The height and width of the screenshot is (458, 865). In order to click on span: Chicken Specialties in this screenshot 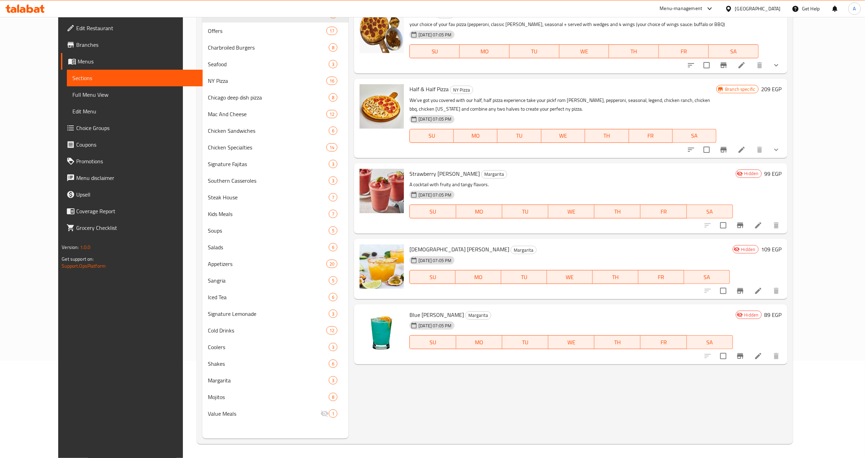, I will do `click(267, 147)`.